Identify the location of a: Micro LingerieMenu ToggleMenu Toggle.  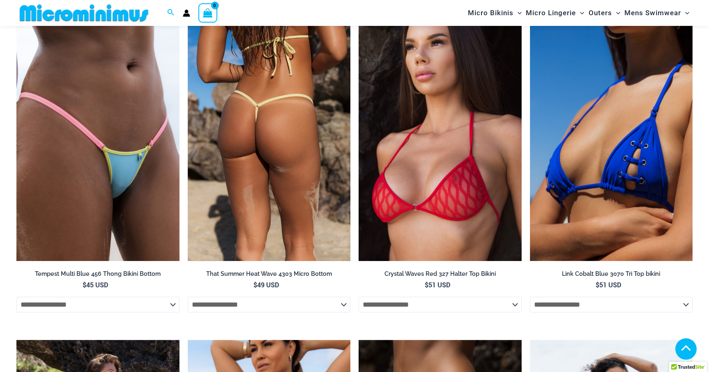
(555, 13).